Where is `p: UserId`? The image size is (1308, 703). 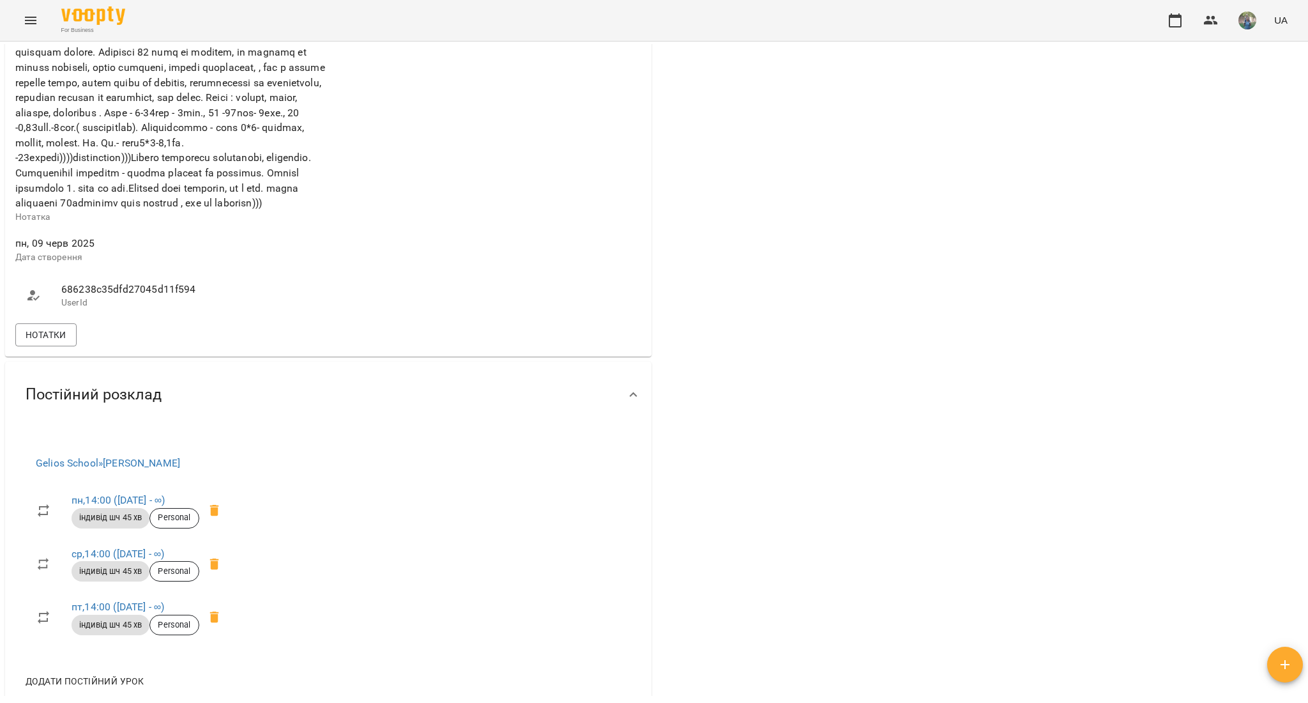 p: UserId is located at coordinates (188, 303).